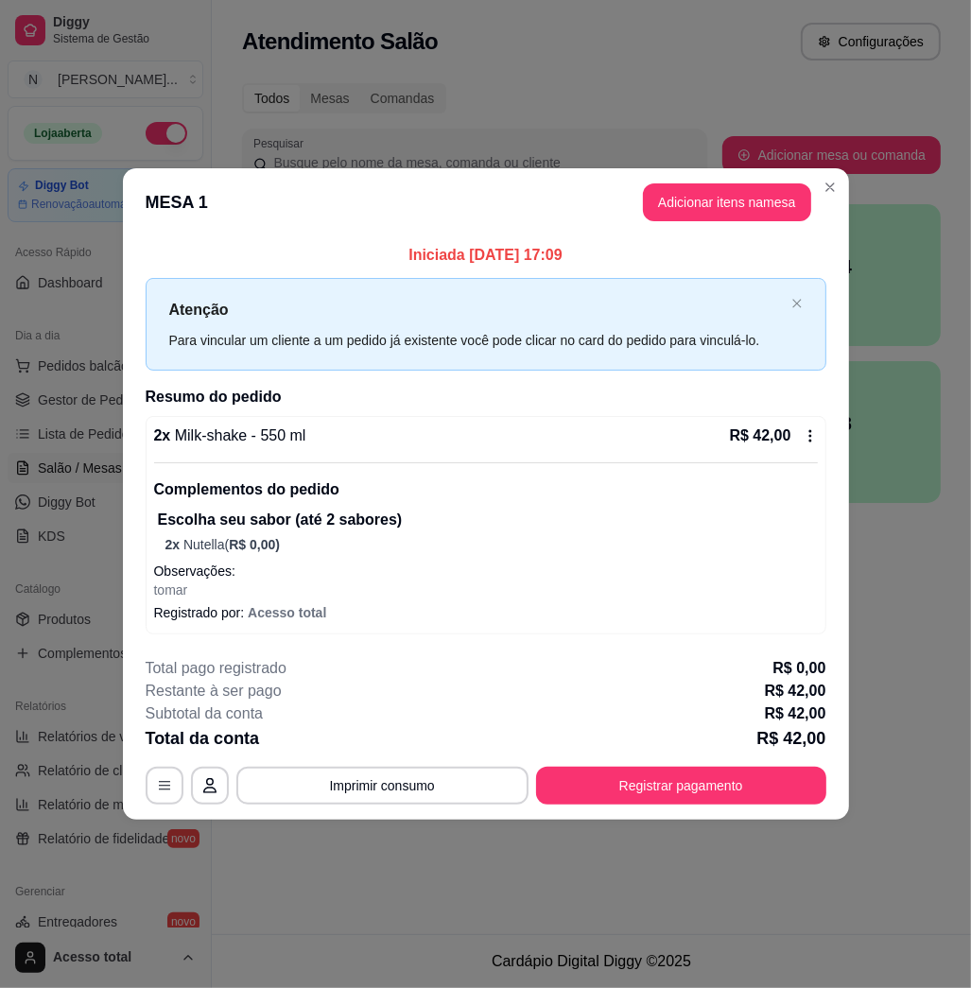 This screenshot has width=971, height=988. What do you see at coordinates (486, 571) in the screenshot?
I see `p: Observações:` at bounding box center [486, 571].